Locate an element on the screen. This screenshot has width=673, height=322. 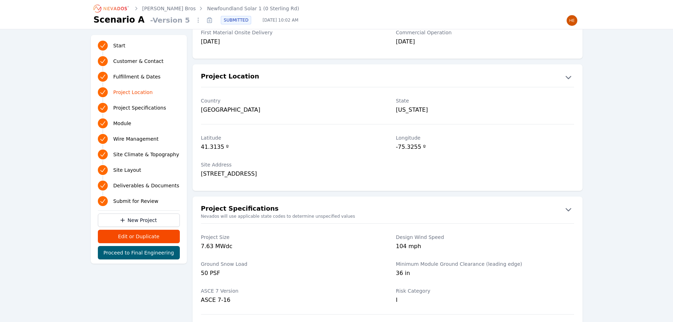
label: Ground Snow Load is located at coordinates (290, 264).